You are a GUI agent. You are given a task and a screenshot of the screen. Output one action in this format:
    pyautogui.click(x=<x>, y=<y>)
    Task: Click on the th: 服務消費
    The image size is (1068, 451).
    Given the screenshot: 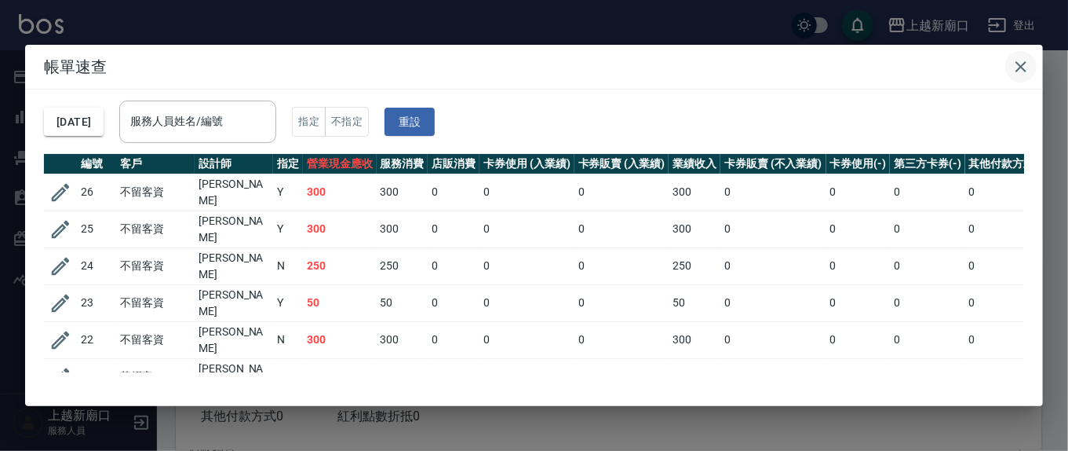 What is the action you would take?
    pyautogui.click(x=403, y=164)
    